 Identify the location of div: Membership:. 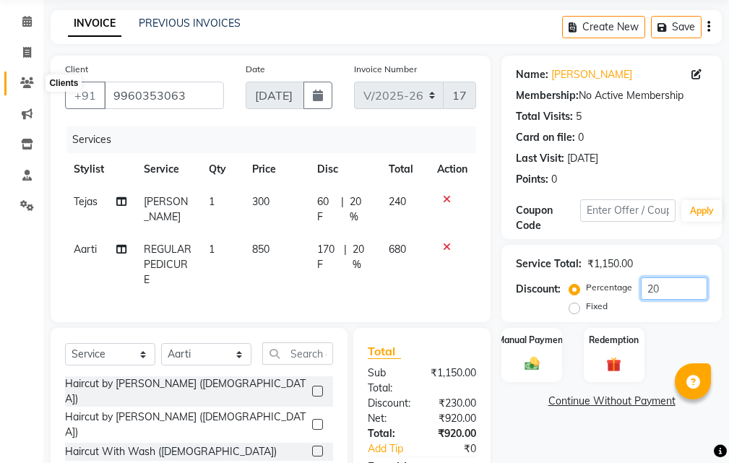
(547, 95).